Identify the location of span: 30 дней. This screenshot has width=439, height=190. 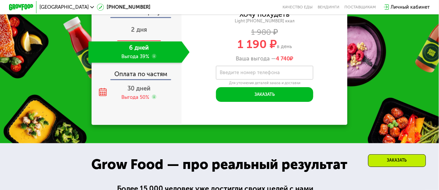
(139, 89).